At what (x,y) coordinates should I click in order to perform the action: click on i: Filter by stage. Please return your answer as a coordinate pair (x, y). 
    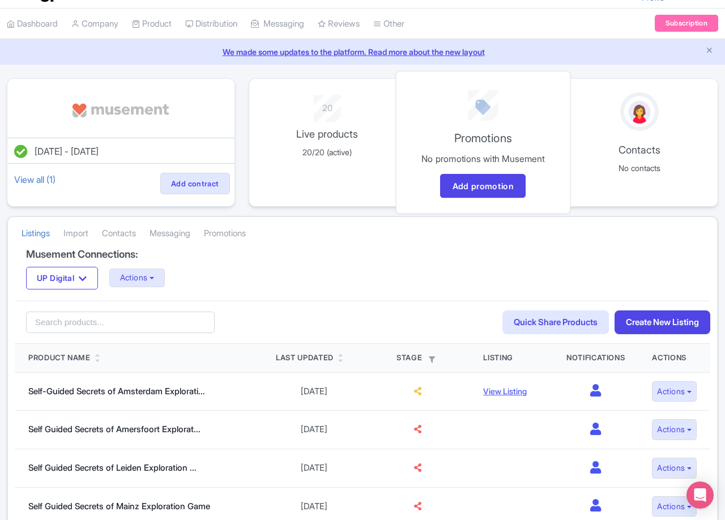
    Looking at the image, I should click on (432, 359).